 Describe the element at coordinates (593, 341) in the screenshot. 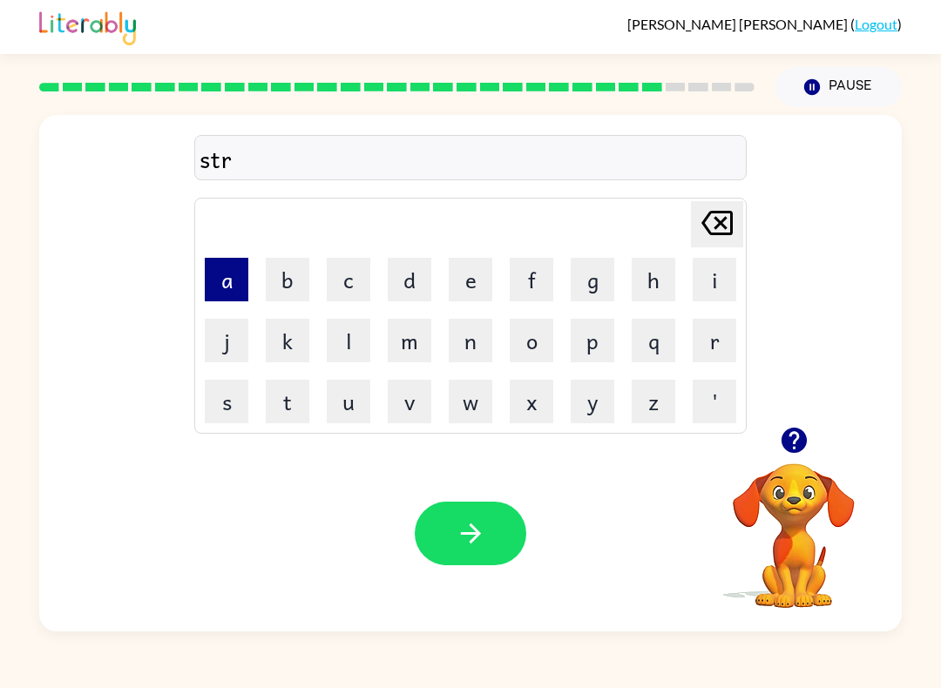

I see `button: p` at that location.